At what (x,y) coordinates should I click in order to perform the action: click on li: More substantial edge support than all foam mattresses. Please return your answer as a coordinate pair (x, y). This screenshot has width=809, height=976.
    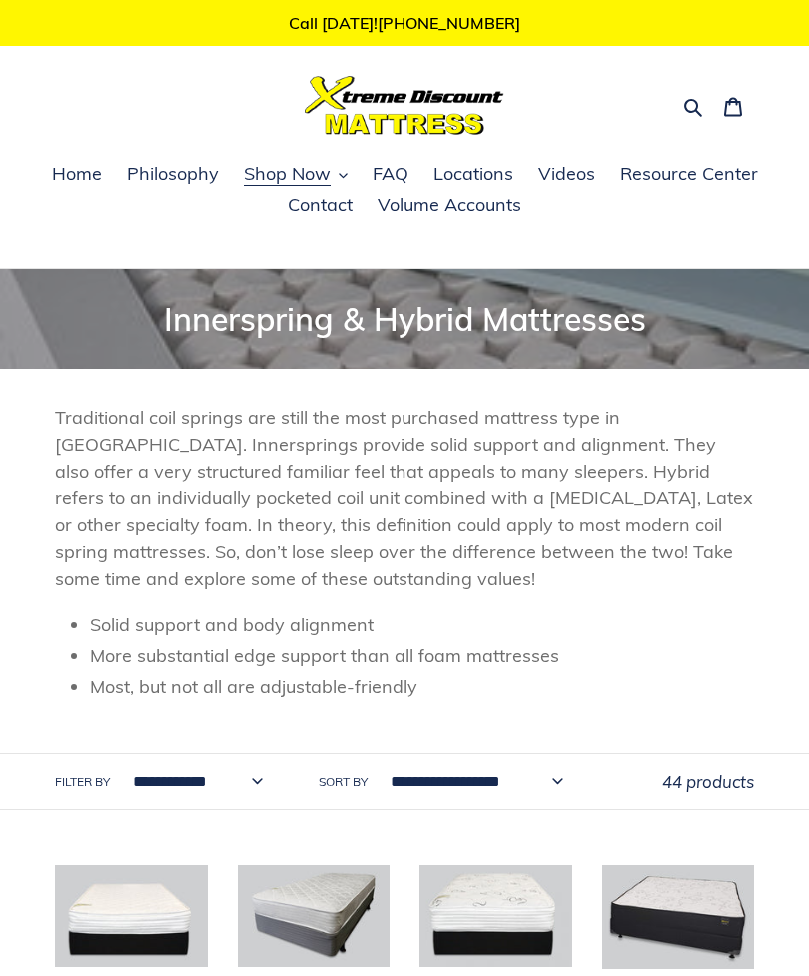
    Looking at the image, I should click on (421, 655).